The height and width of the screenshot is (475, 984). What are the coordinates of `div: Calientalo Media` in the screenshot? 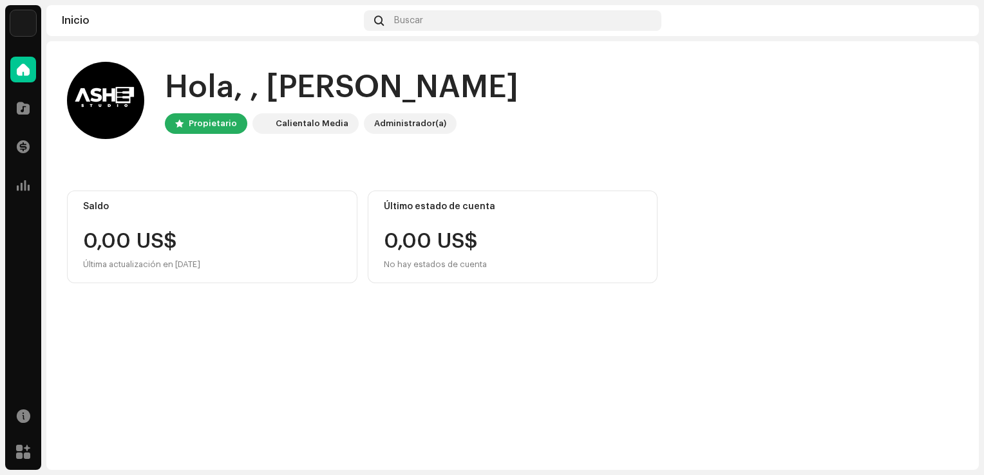 It's located at (312, 124).